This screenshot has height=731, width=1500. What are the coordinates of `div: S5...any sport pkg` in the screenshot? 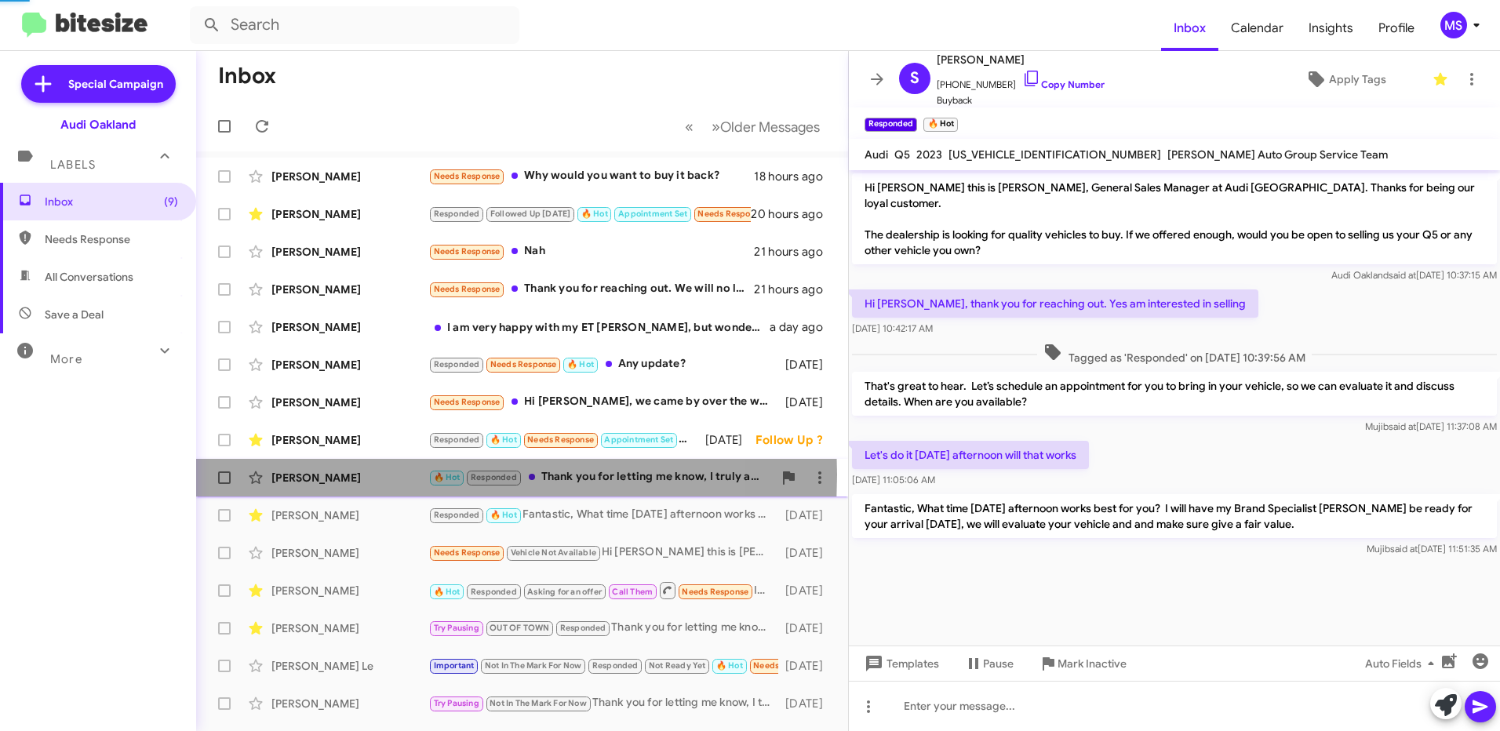 It's located at (603, 665).